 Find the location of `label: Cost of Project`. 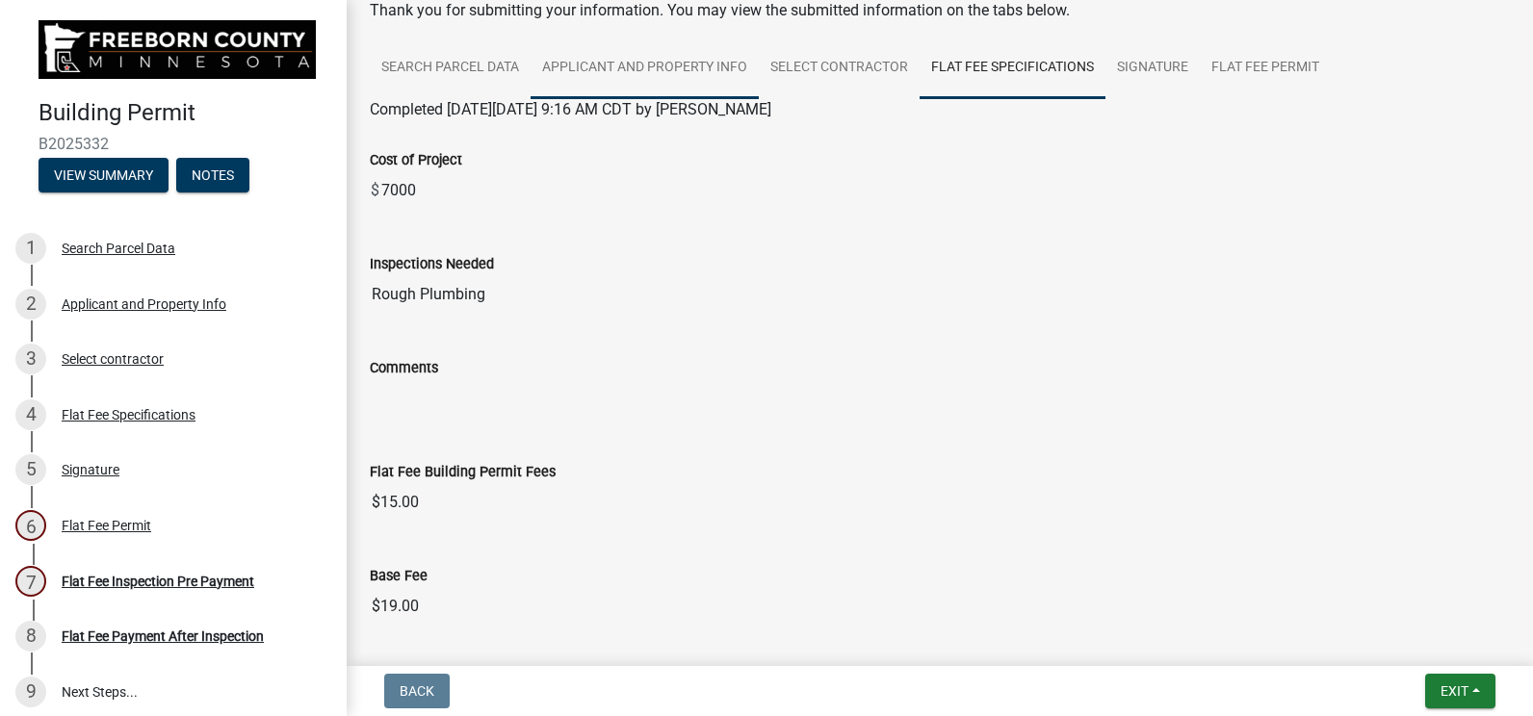

label: Cost of Project is located at coordinates (416, 161).